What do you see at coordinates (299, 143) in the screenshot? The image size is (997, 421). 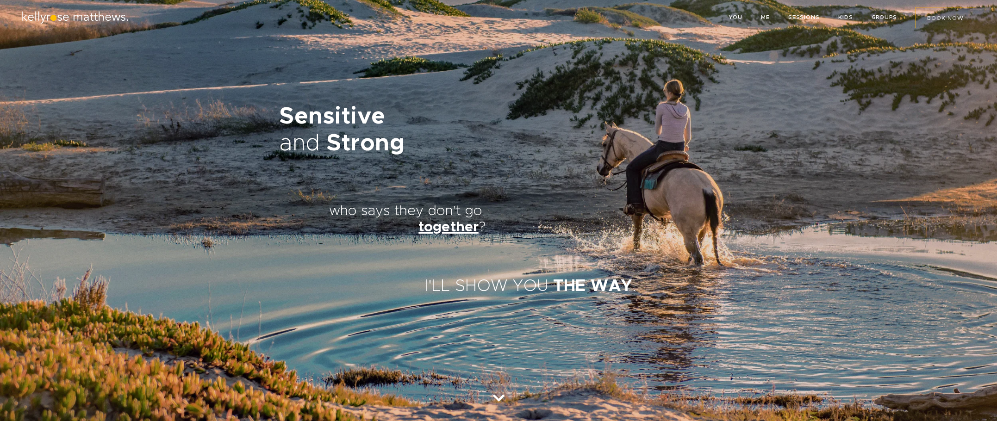 I see `span: and` at bounding box center [299, 143].